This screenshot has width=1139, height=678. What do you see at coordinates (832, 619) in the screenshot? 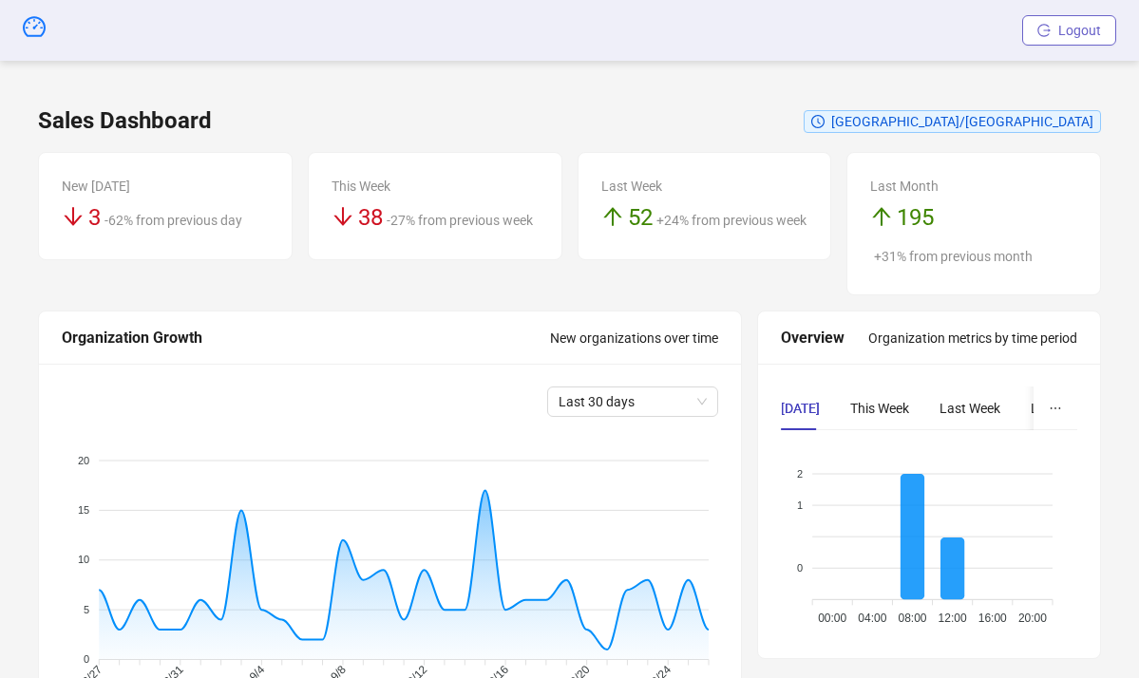
I see `tspan: 00:00` at bounding box center [832, 619].